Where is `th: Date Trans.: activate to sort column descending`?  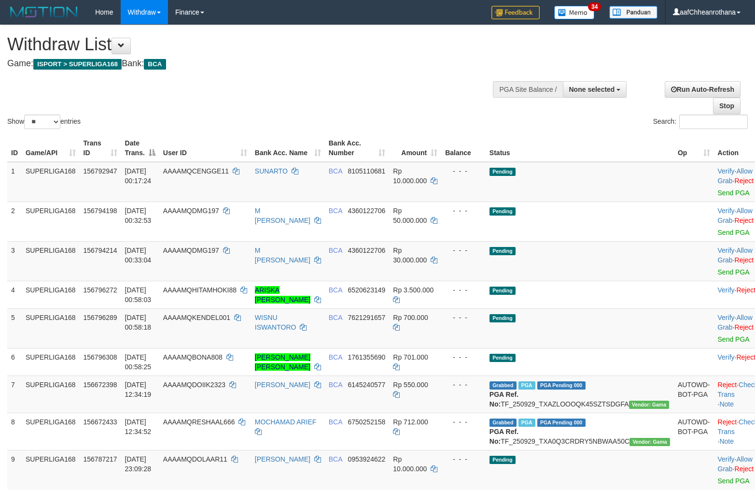
th: Date Trans.: activate to sort column descending is located at coordinates (140, 148).